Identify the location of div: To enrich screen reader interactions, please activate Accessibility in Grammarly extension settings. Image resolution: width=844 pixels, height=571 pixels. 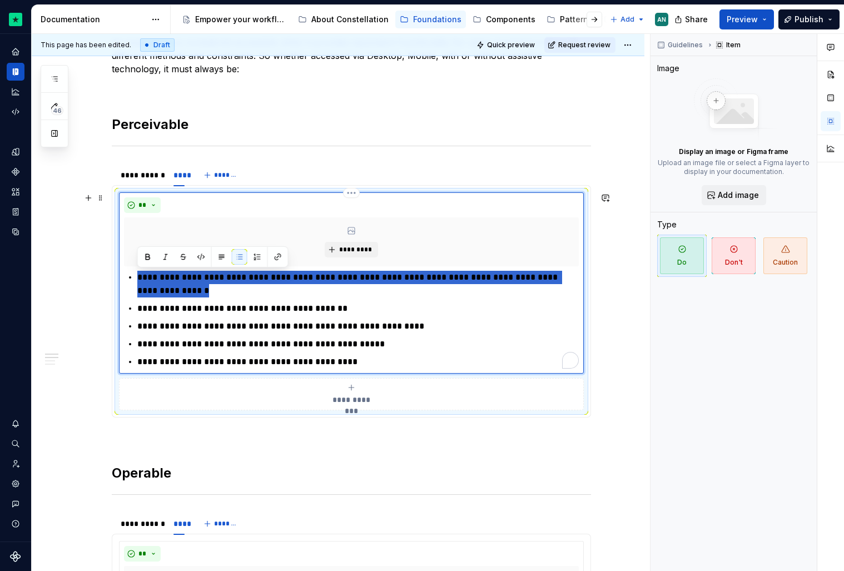
(352, 320).